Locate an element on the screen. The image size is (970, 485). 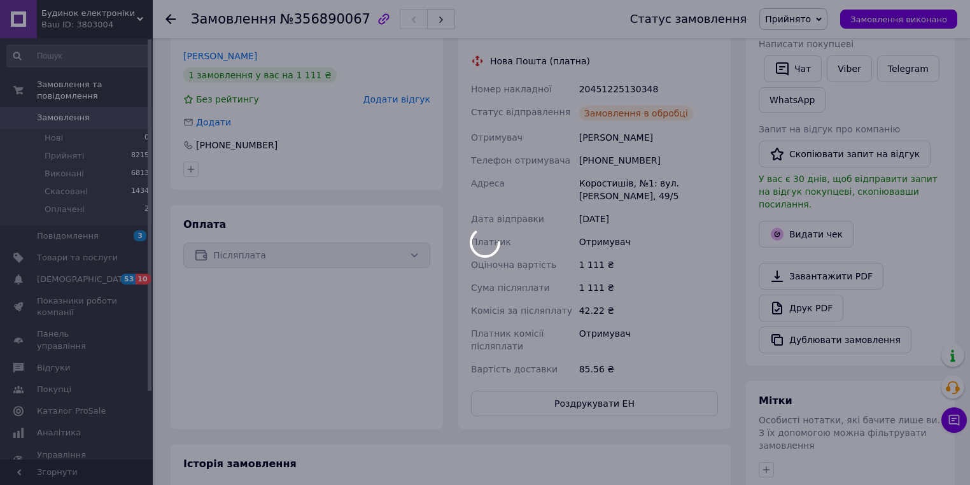
span: 2 is located at coordinates (146, 209).